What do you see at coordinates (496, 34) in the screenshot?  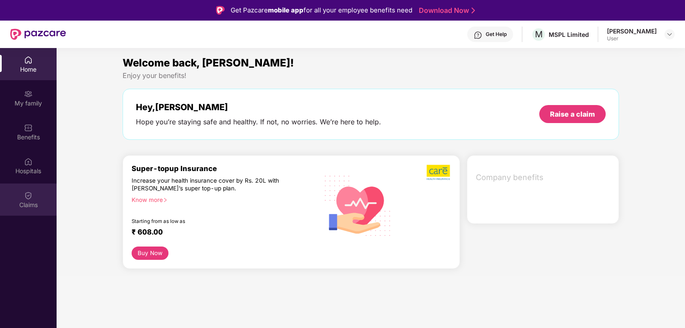 I see `div: Get Help` at bounding box center [496, 34].